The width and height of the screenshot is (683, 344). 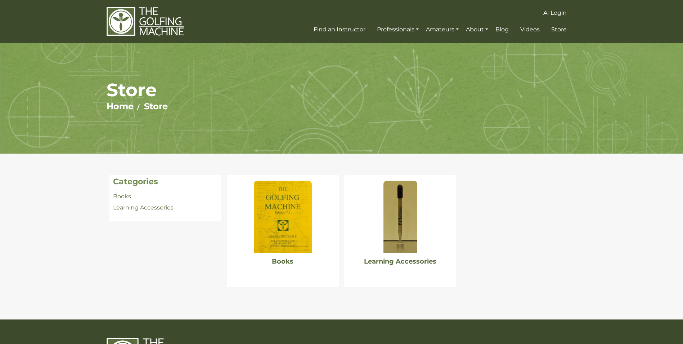 I want to click on a: Find an Instructor, so click(x=340, y=30).